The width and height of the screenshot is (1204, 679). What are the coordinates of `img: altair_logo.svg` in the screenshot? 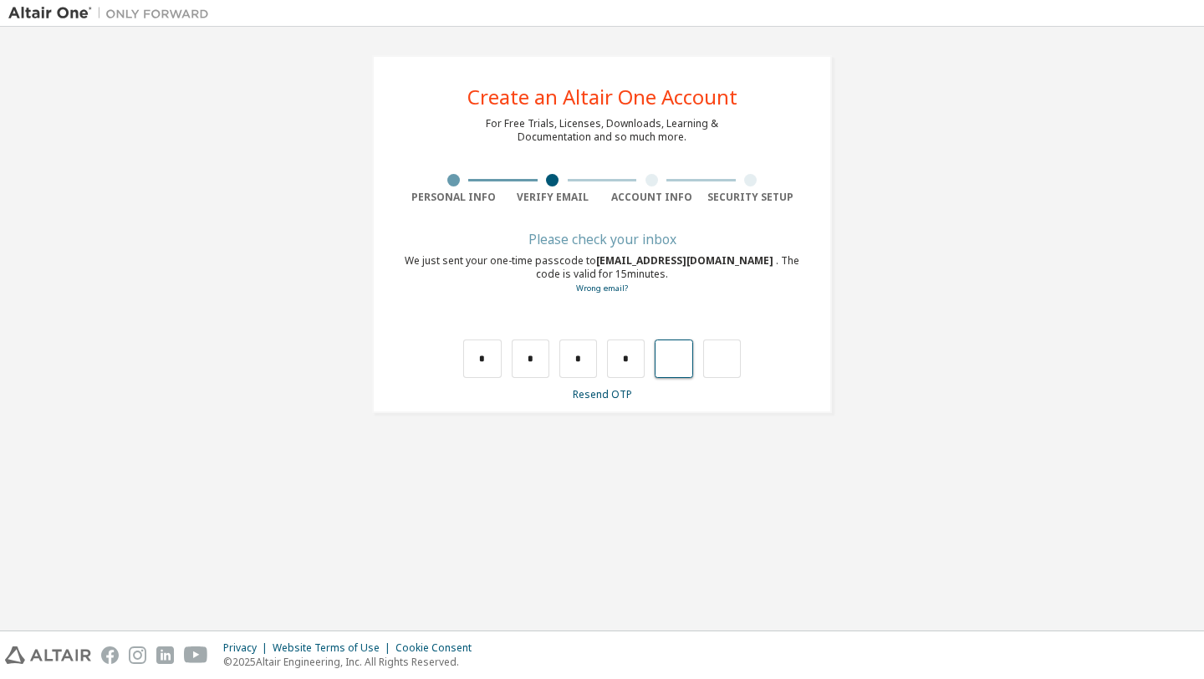 It's located at (48, 655).